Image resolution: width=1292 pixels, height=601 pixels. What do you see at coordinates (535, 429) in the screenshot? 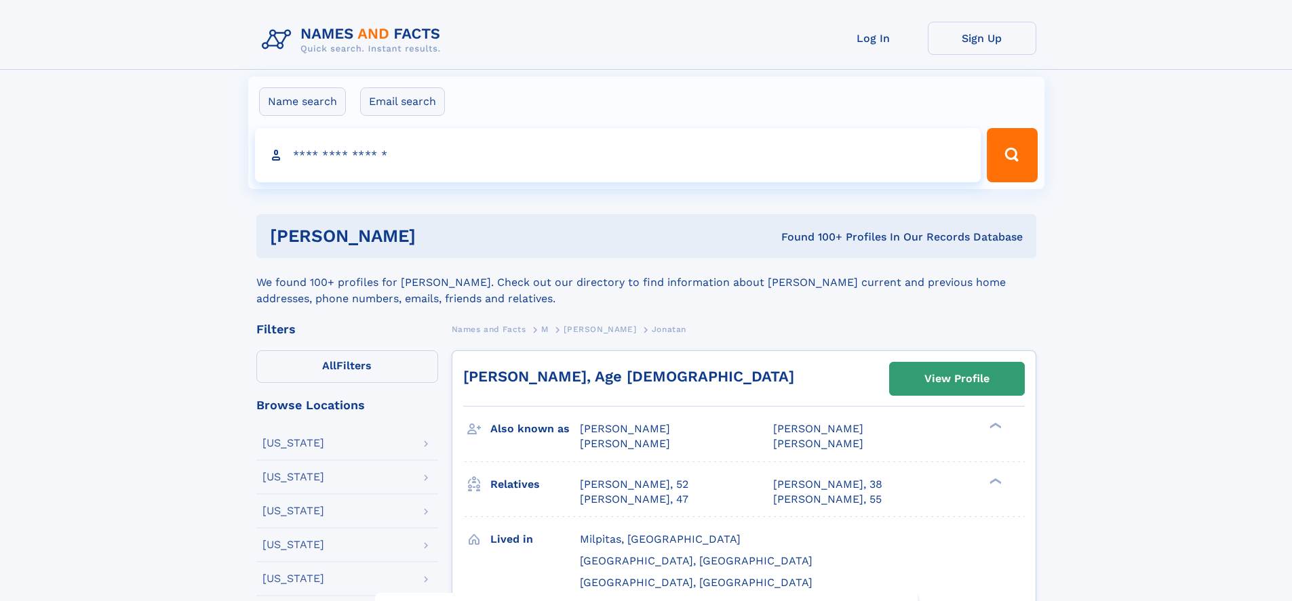
I see `h3: Also known as` at bounding box center [535, 429].